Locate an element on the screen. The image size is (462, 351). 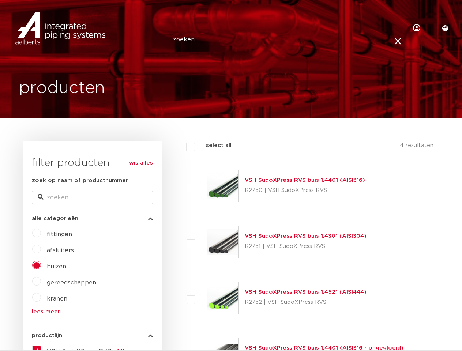
a: VSH SudoXPress RVS buis 1.4401 (AISI316) is located at coordinates (305, 180).